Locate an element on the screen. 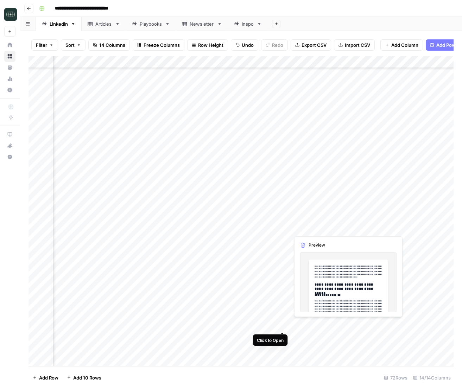 Image resolution: width=462 pixels, height=389 pixels. span: Add Row is located at coordinates (49, 378).